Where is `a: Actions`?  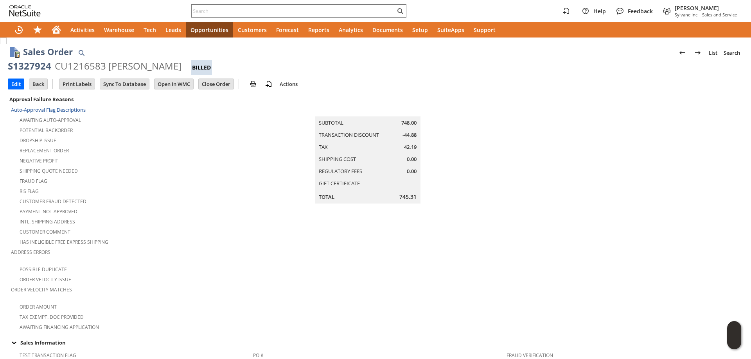
a: Actions is located at coordinates (289, 84).